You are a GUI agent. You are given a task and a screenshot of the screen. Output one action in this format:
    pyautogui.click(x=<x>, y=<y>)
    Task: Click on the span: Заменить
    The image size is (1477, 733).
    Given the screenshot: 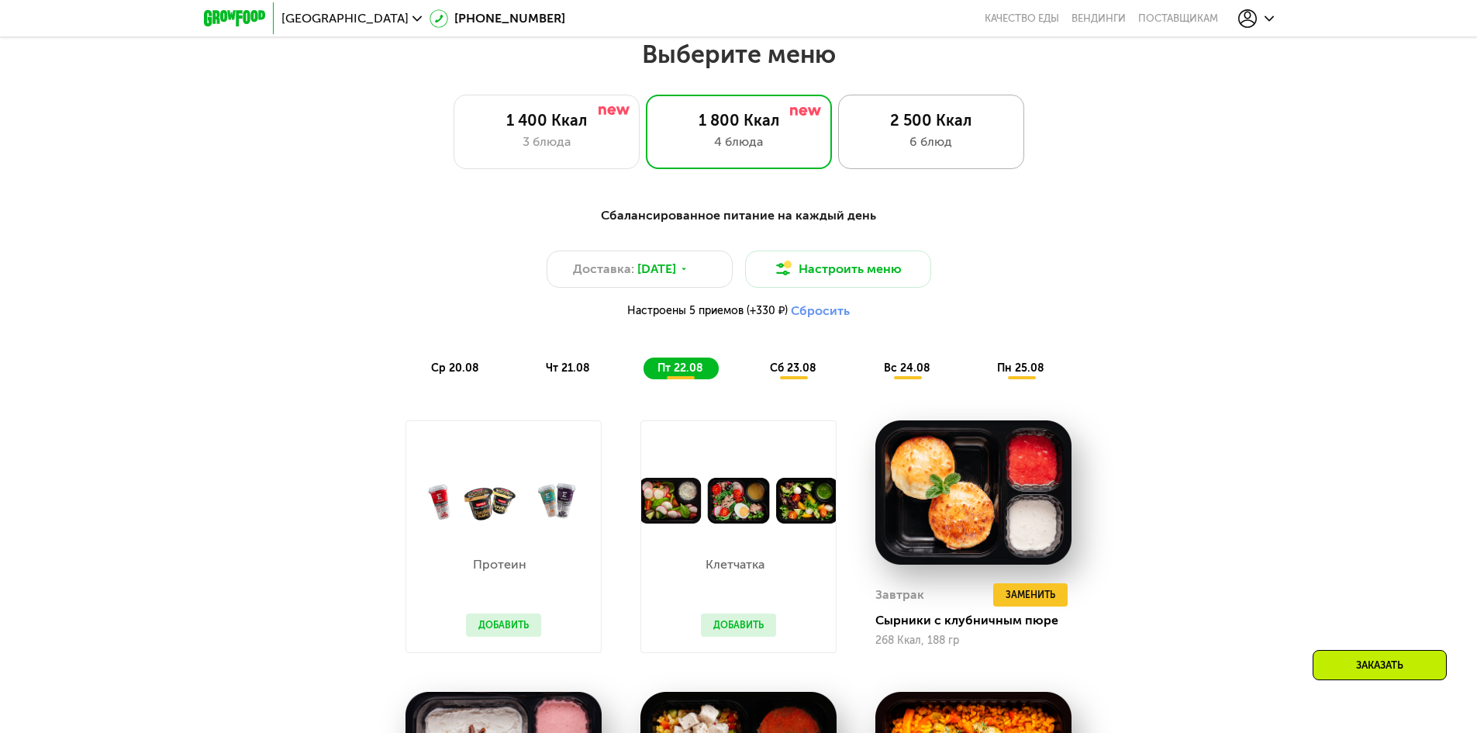 What is the action you would take?
    pyautogui.click(x=1030, y=595)
    